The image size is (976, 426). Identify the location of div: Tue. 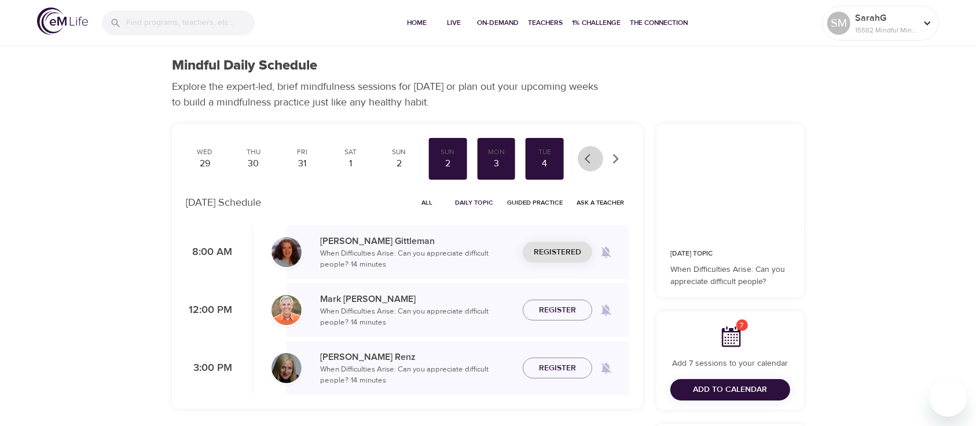
(545, 152).